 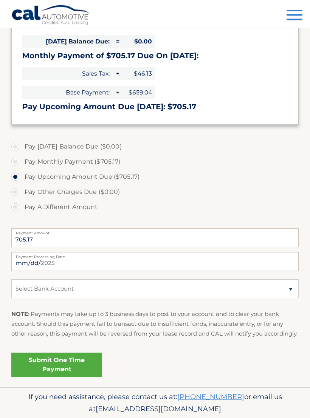 I want to click on label: Pay Monthly Payment ($705.17), so click(x=155, y=162).